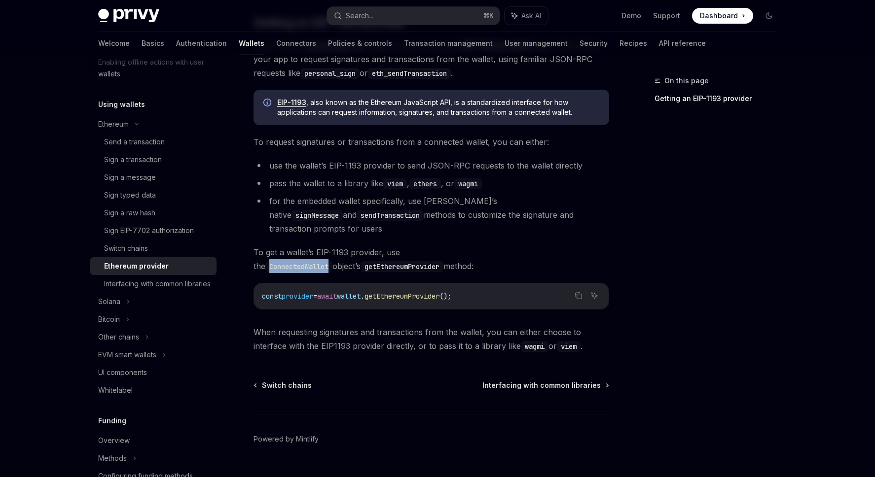  What do you see at coordinates (286, 386) in the screenshot?
I see `span: Switch chains` at bounding box center [286, 386].